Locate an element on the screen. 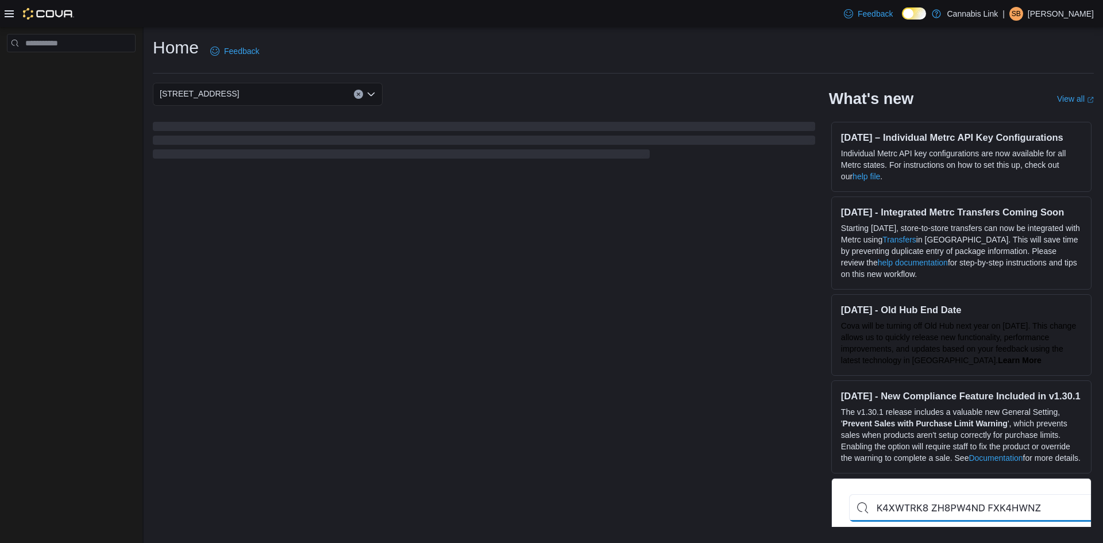 This screenshot has width=1103, height=543. span: SB is located at coordinates (1017, 14).